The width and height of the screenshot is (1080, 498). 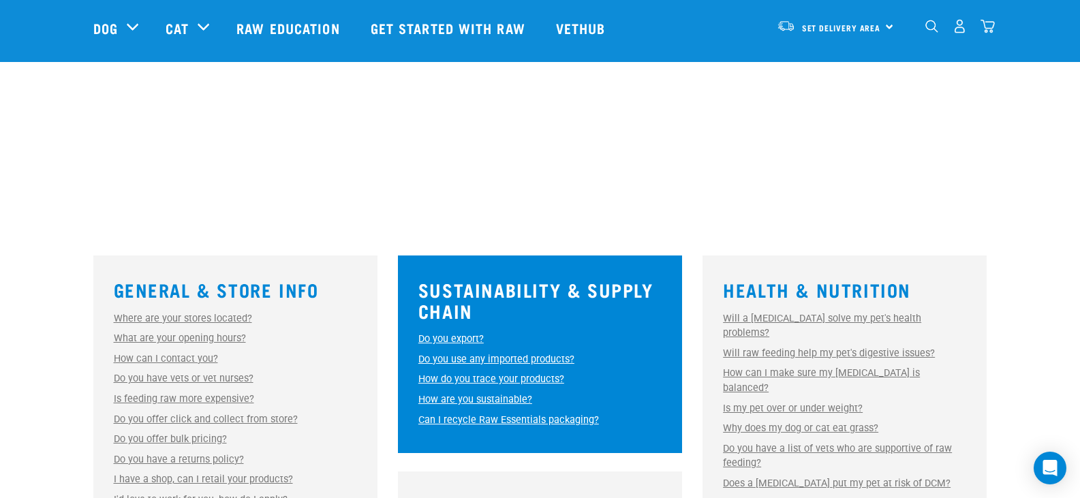 I want to click on span: Set Delivery Area, so click(x=842, y=27).